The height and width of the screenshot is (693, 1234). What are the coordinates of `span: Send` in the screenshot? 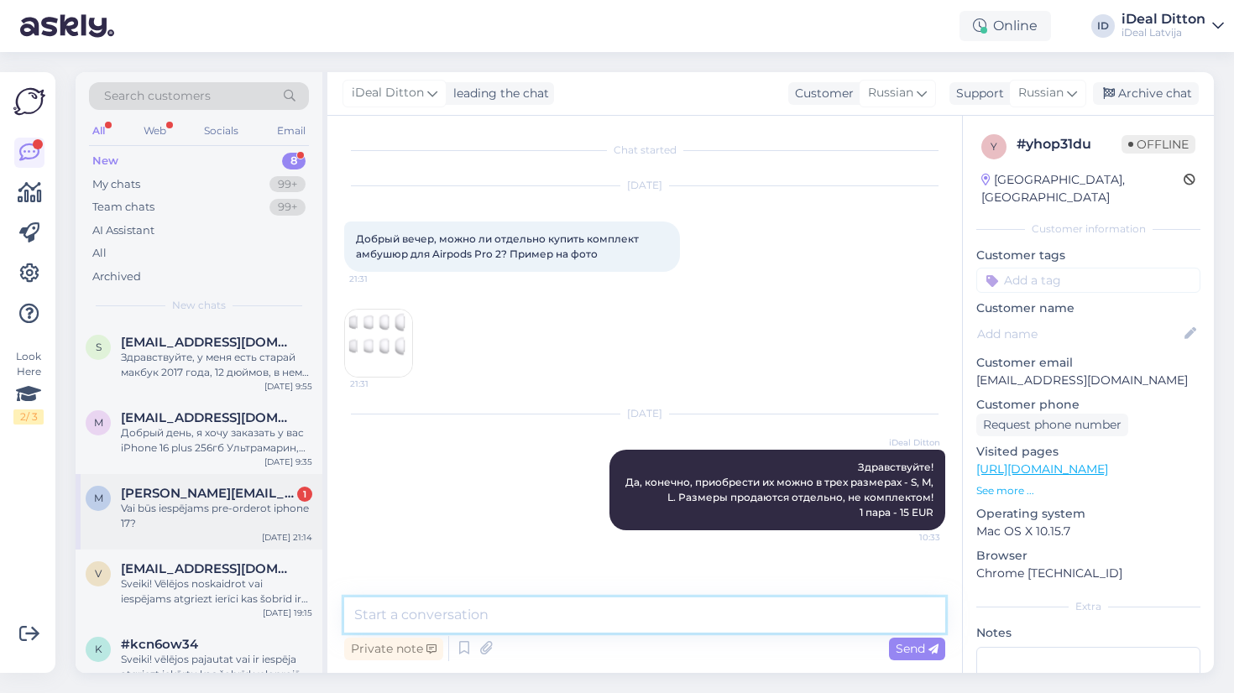 It's located at (916, 649).